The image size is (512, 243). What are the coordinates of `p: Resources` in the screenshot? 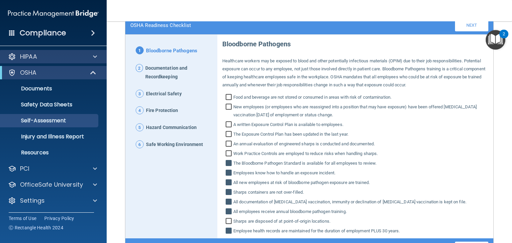 It's located at (50, 153).